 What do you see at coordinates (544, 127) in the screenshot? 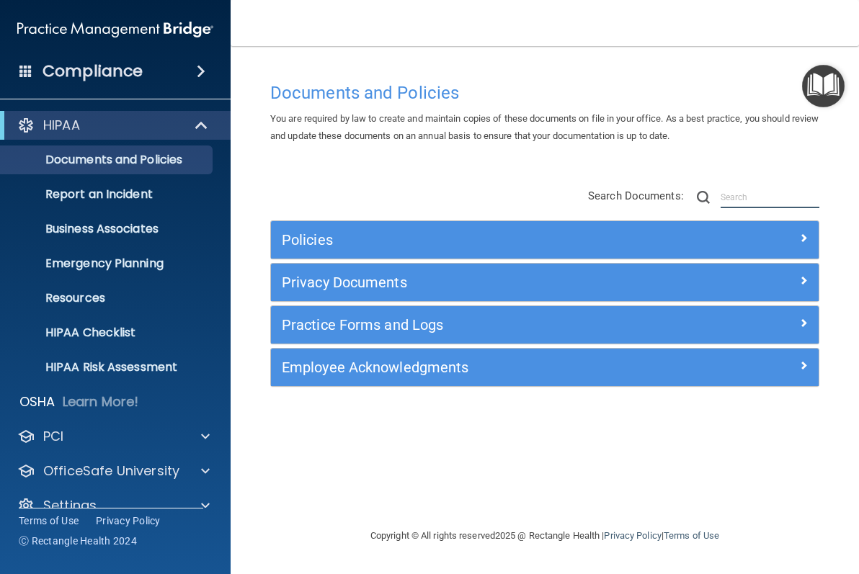
I see `span: You are required by law to create and maintain copies of these documents on file in your office. ...` at bounding box center [544, 127].